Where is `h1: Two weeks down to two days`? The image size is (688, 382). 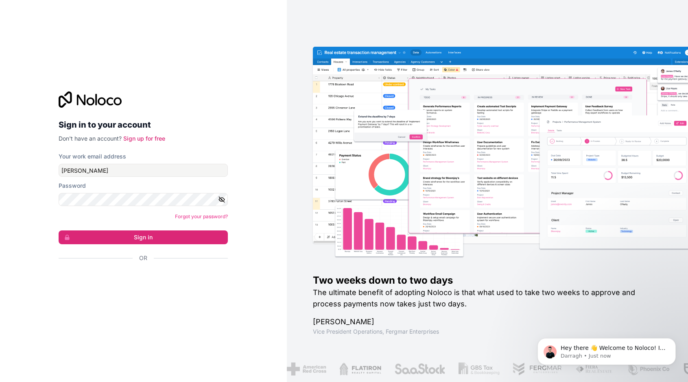 h1: Two weeks down to two days is located at coordinates (487, 281).